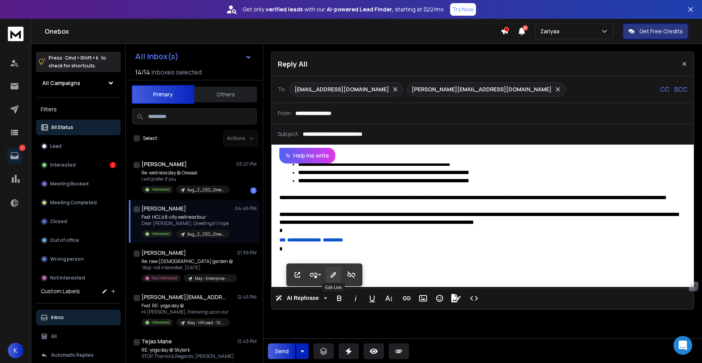 The width and height of the screenshot is (702, 363). Describe the element at coordinates (372, 298) in the screenshot. I see `button: Underline (⌘U)` at that location.